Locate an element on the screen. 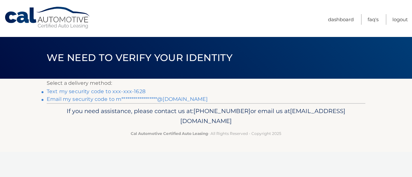 This screenshot has height=177, width=412. a: Text my security code to xxx-xxx-1628 is located at coordinates (96, 91).